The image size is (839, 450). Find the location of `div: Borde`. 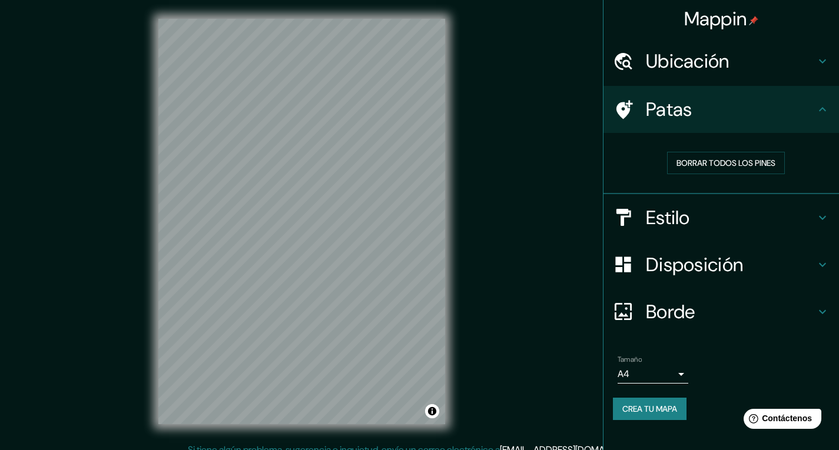

div: Borde is located at coordinates (721, 312).